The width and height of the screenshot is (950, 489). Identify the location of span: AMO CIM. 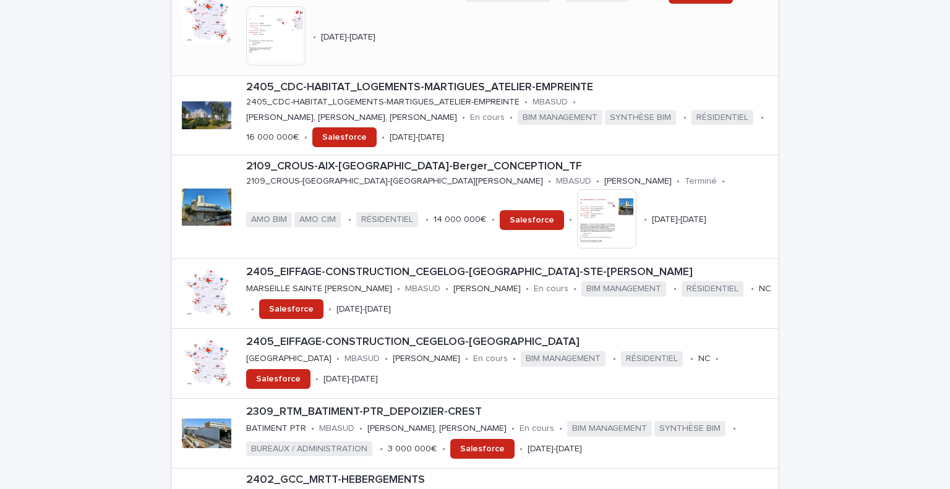
(317, 220).